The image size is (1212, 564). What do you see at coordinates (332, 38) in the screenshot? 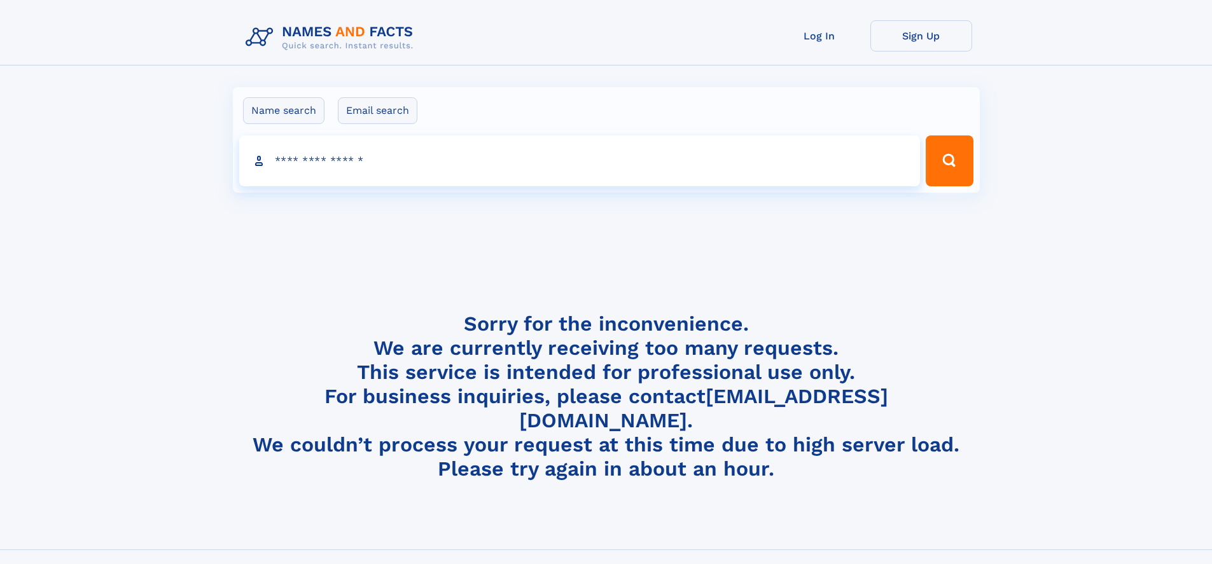
I see `img: Logo Names and Facts` at bounding box center [332, 38].